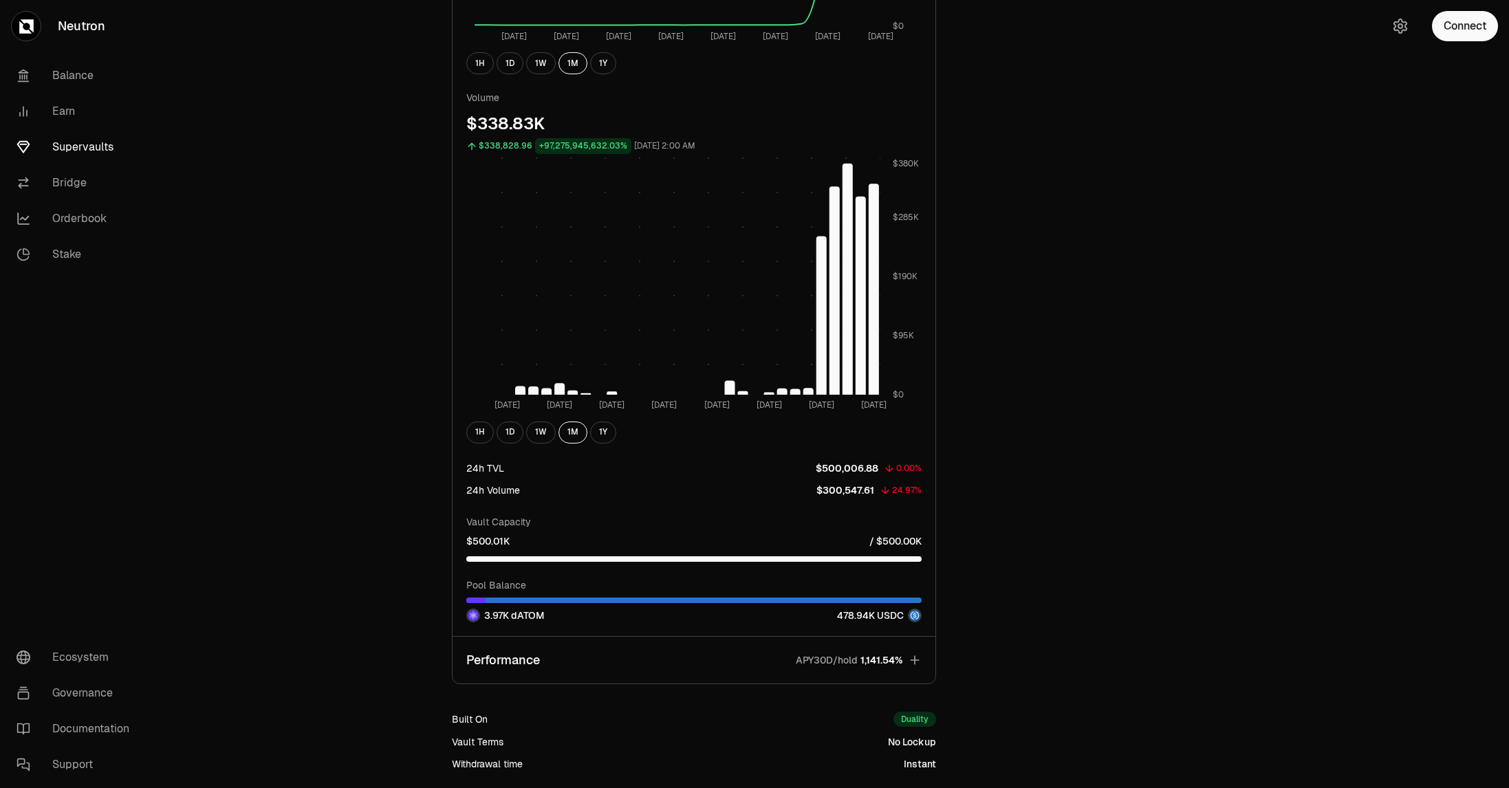 The image size is (1509, 788). Describe the element at coordinates (845, 490) in the screenshot. I see `p: $300,547.61` at that location.